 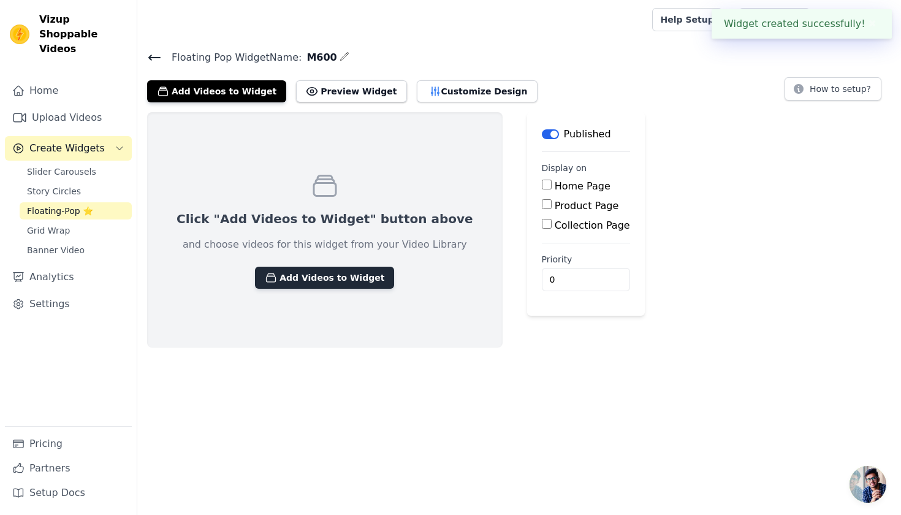 What do you see at coordinates (801, 24) in the screenshot?
I see `div: Widget created successfully!` at bounding box center [801, 24].